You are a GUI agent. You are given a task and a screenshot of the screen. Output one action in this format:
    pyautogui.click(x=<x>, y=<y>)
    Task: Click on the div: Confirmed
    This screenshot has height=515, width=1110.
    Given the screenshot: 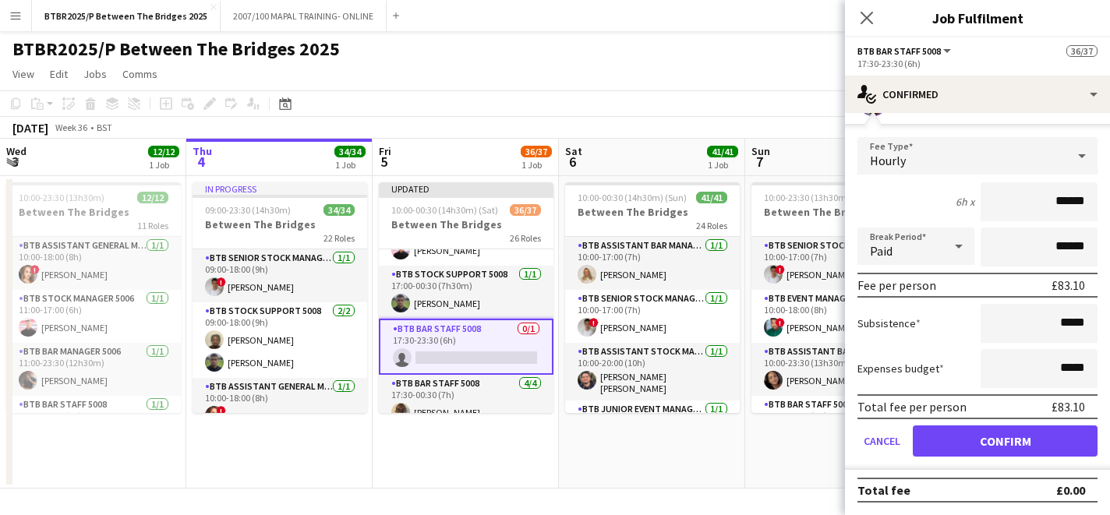 What is the action you would take?
    pyautogui.click(x=978, y=94)
    